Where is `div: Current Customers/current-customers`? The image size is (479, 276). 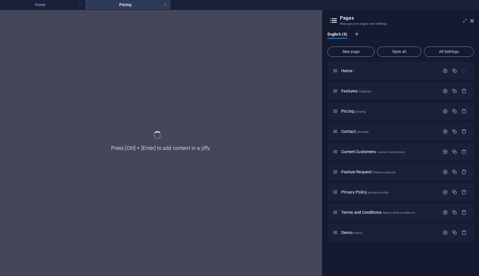 div: Current Customers/current-customers is located at coordinates (390, 151).